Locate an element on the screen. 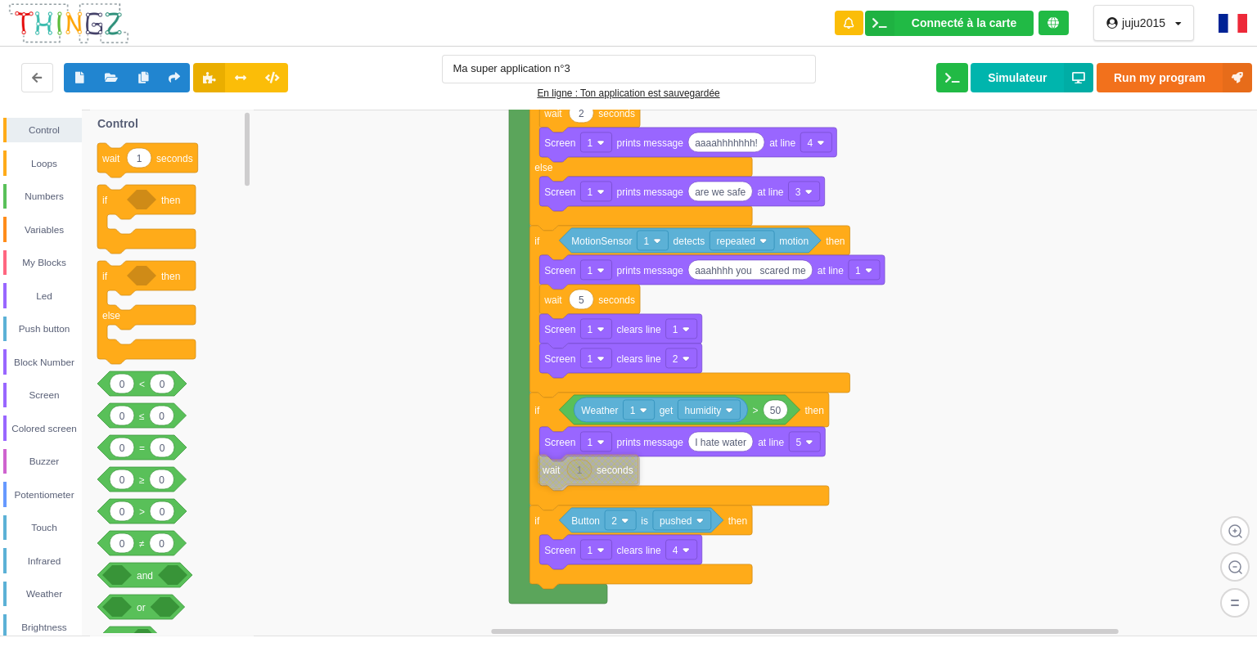 The image size is (1257, 647). text: or is located at coordinates (141, 608).